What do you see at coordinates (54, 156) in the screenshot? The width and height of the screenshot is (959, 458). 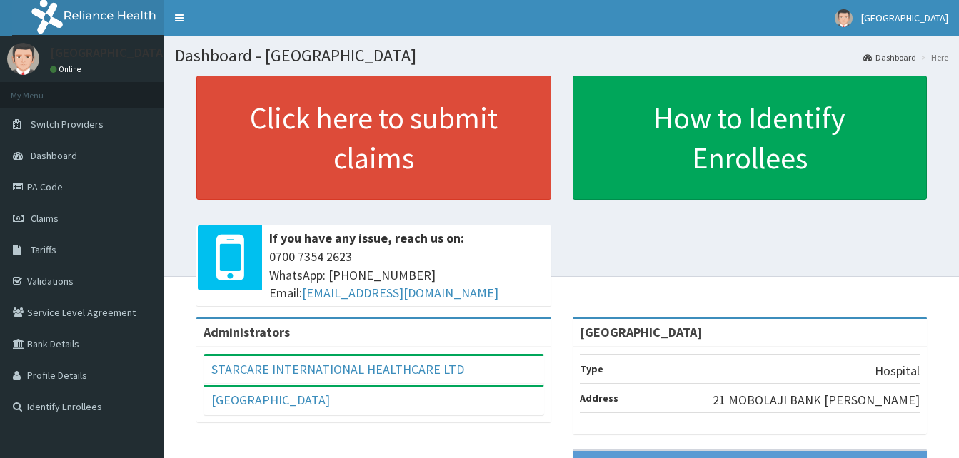 I see `span: Dashboard` at bounding box center [54, 156].